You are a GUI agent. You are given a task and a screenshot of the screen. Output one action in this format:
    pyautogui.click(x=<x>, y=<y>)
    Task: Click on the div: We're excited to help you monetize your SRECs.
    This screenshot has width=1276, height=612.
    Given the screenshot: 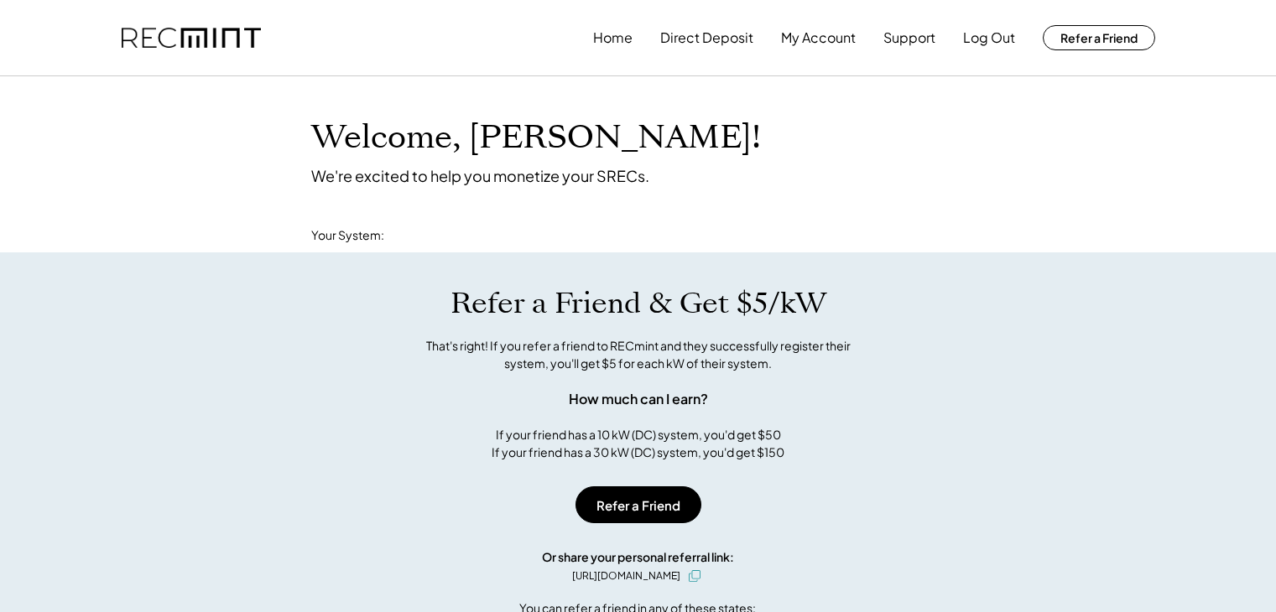 What is the action you would take?
    pyautogui.click(x=480, y=175)
    